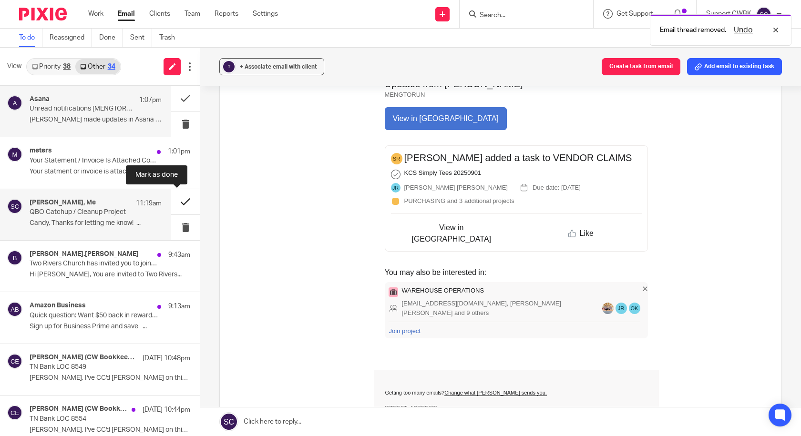 The image size is (801, 436). What do you see at coordinates (94, 367) in the screenshot?
I see `p: TN Bank LOC 8549` at bounding box center [94, 367].